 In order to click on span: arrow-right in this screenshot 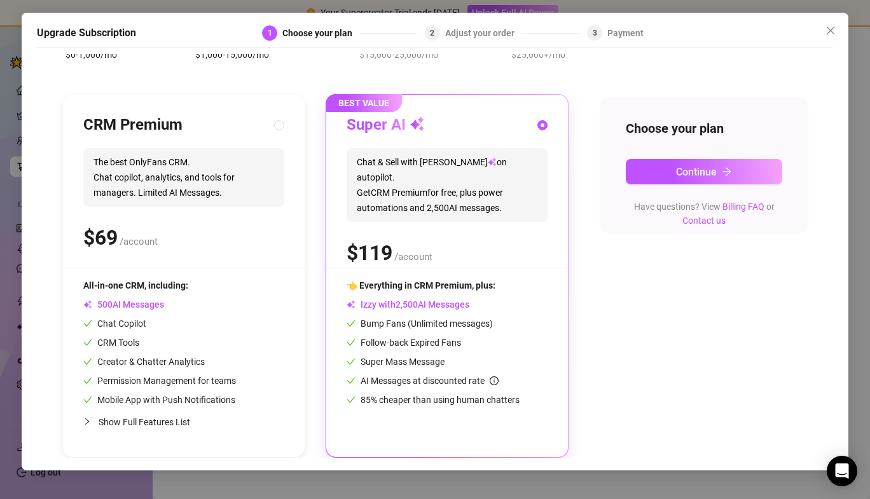, I will do `click(727, 172)`.